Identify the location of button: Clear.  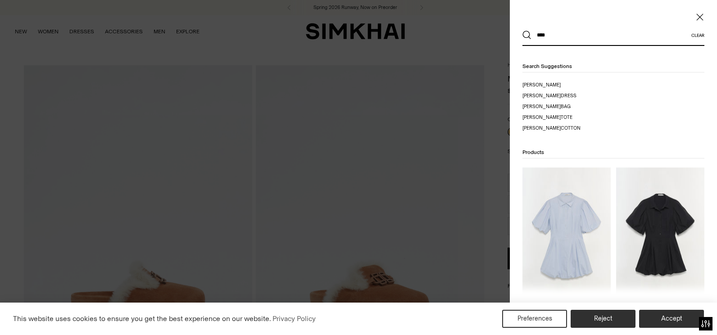
(697, 35).